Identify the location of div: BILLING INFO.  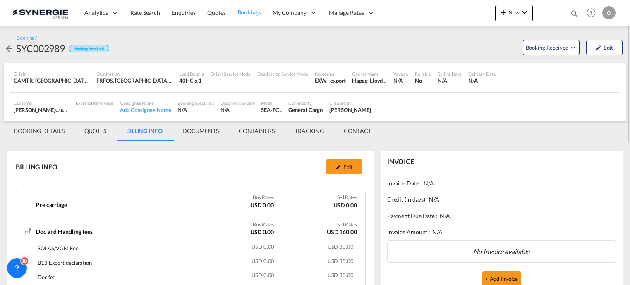
(36, 167).